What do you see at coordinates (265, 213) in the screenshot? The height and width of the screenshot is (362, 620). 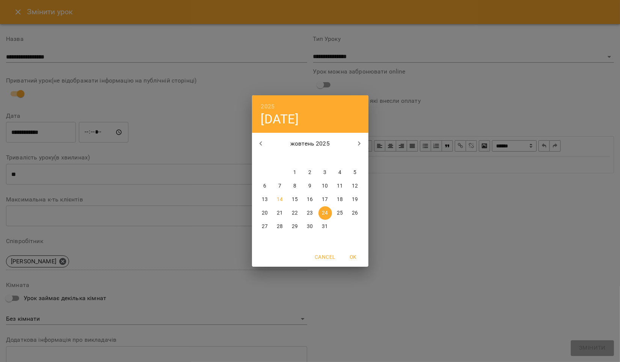 I see `p: 20` at bounding box center [265, 213].